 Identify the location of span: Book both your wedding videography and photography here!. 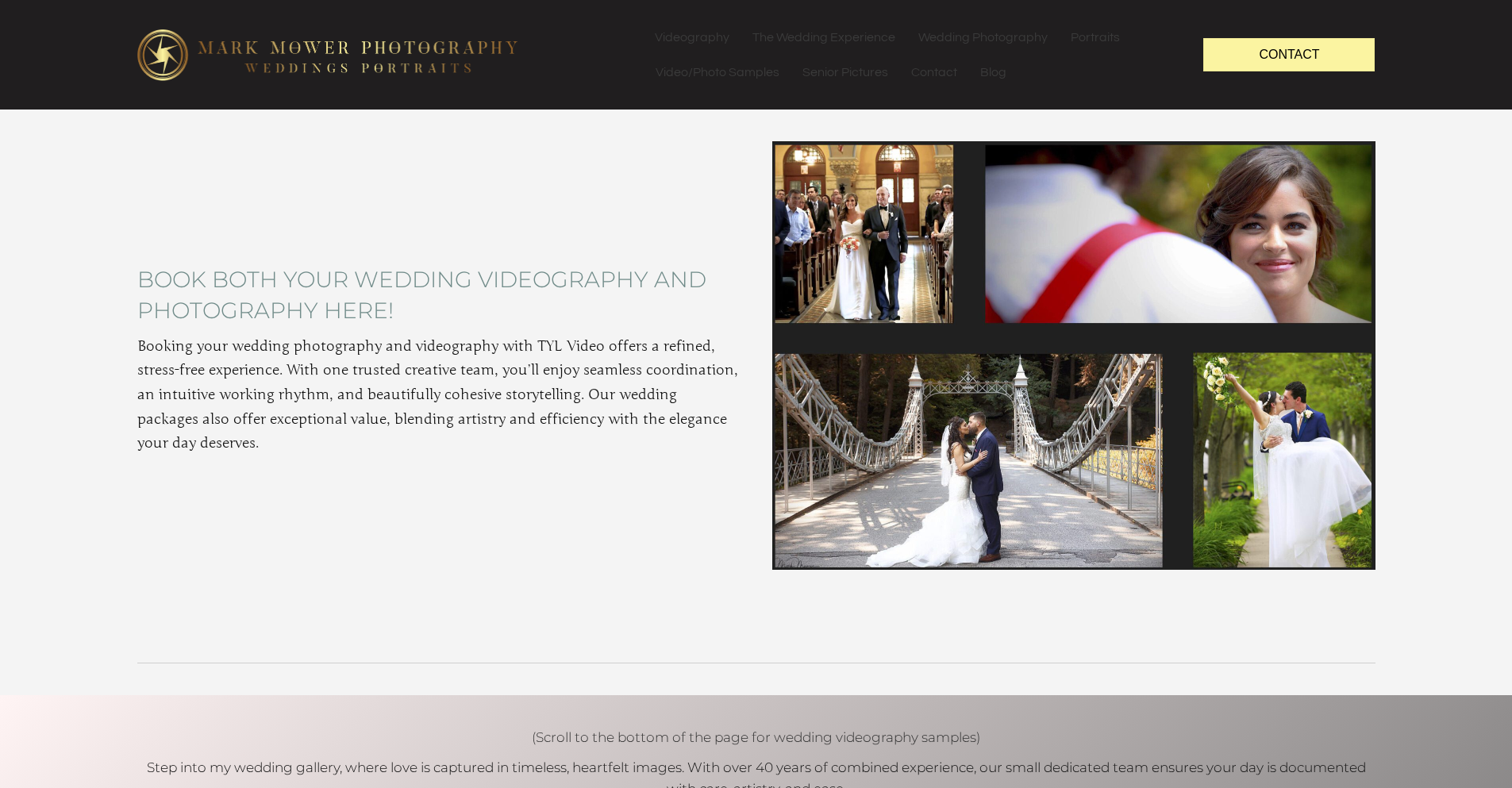
(439, 295).